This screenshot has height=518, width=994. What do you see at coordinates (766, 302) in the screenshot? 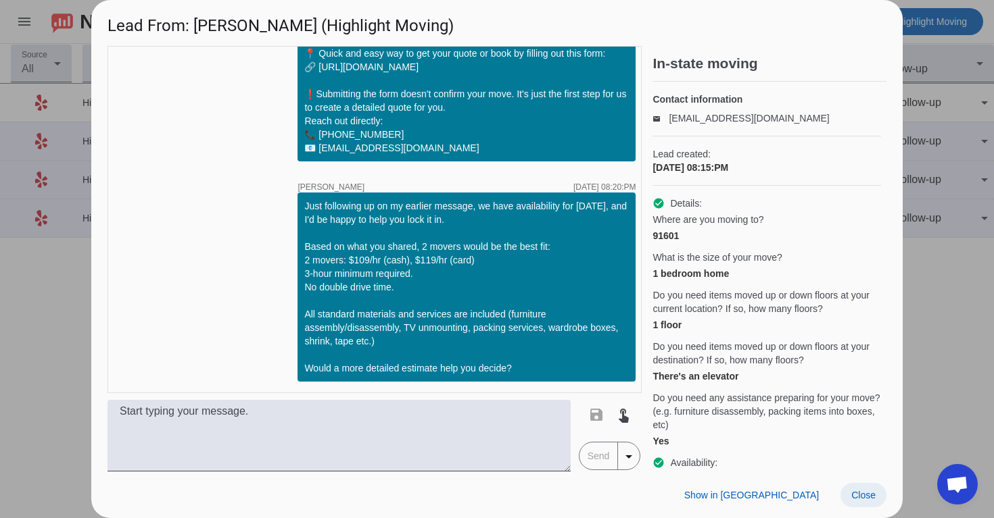
I see `span: Do you need items moved up or down floors at your current location? If so, how many floors?` at bounding box center [766, 302].